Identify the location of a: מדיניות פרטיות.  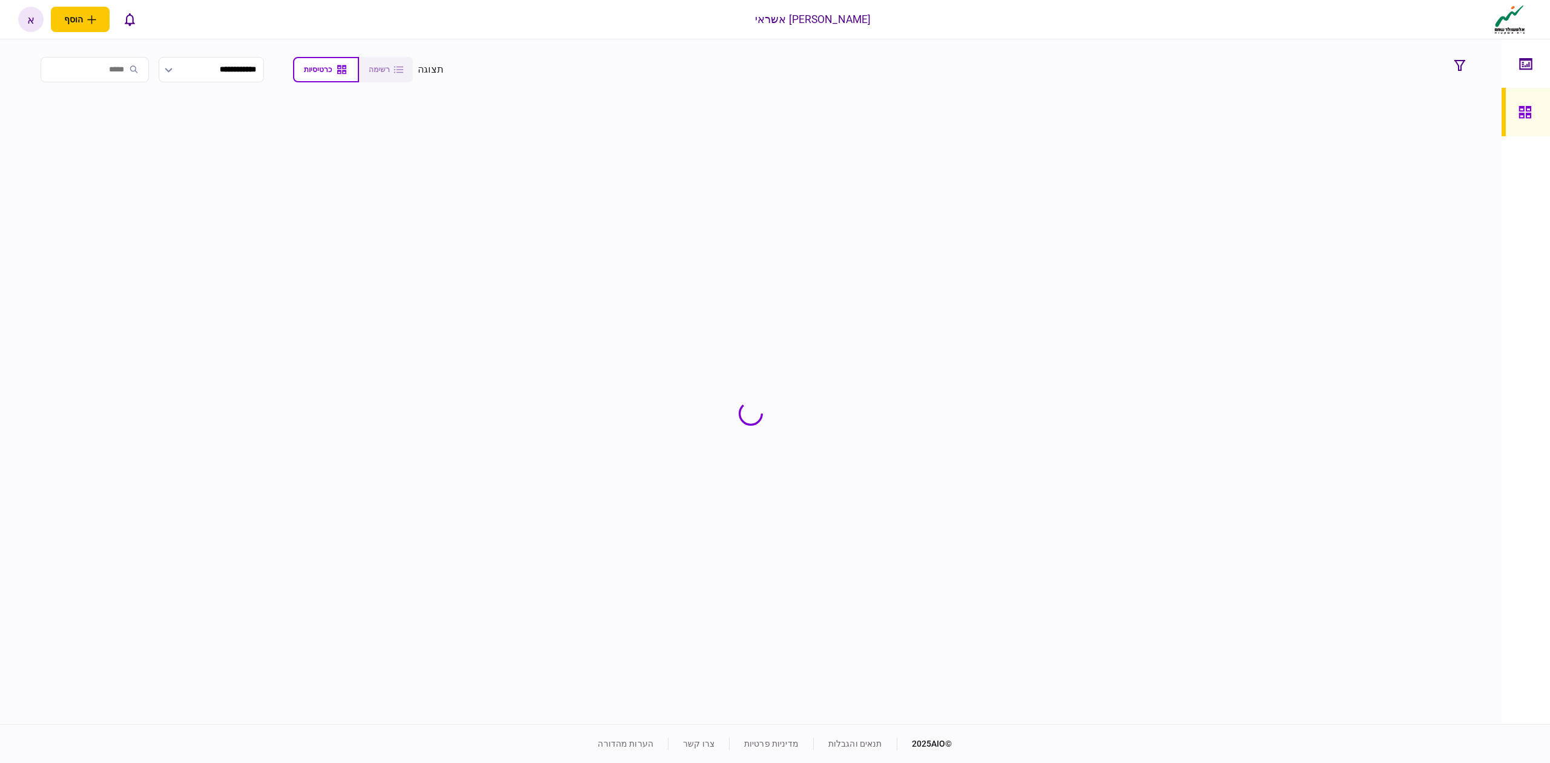
(771, 744).